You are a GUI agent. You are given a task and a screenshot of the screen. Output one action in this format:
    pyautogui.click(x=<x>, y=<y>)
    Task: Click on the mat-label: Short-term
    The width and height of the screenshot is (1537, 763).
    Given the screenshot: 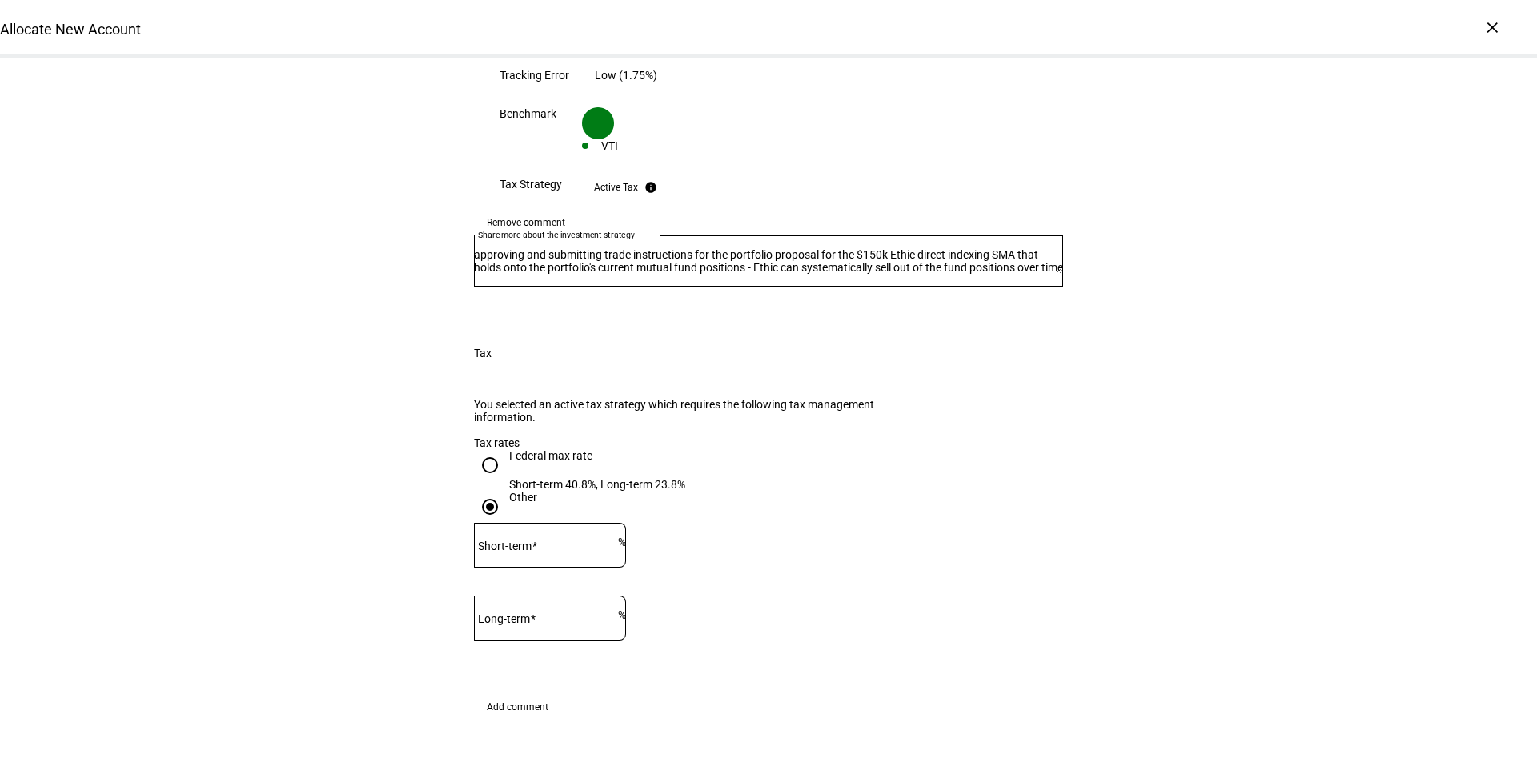 What is the action you would take?
    pyautogui.click(x=504, y=546)
    